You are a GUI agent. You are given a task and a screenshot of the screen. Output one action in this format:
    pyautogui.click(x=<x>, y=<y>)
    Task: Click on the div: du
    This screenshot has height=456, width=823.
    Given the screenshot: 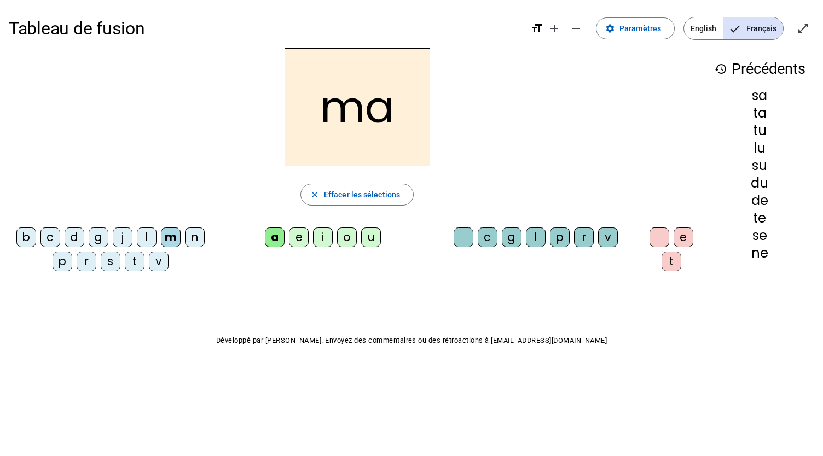 What is the action you would take?
    pyautogui.click(x=759, y=183)
    